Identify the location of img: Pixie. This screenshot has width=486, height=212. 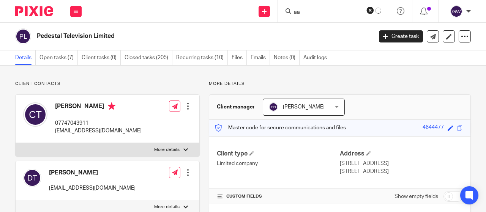
(34, 11).